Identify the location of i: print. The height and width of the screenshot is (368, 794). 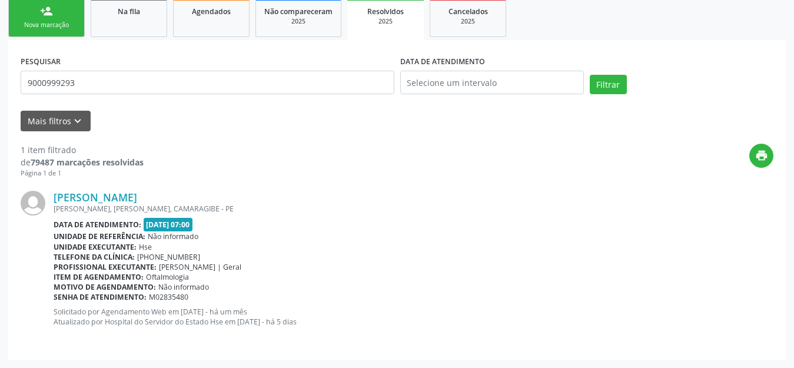
(762, 155).